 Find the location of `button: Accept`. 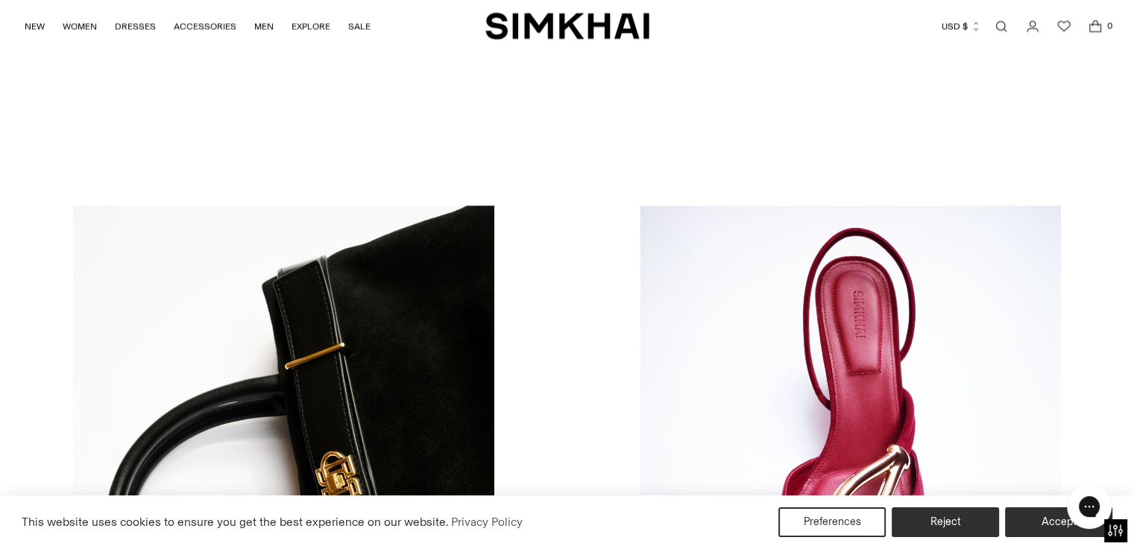

button: Accept is located at coordinates (1059, 523).